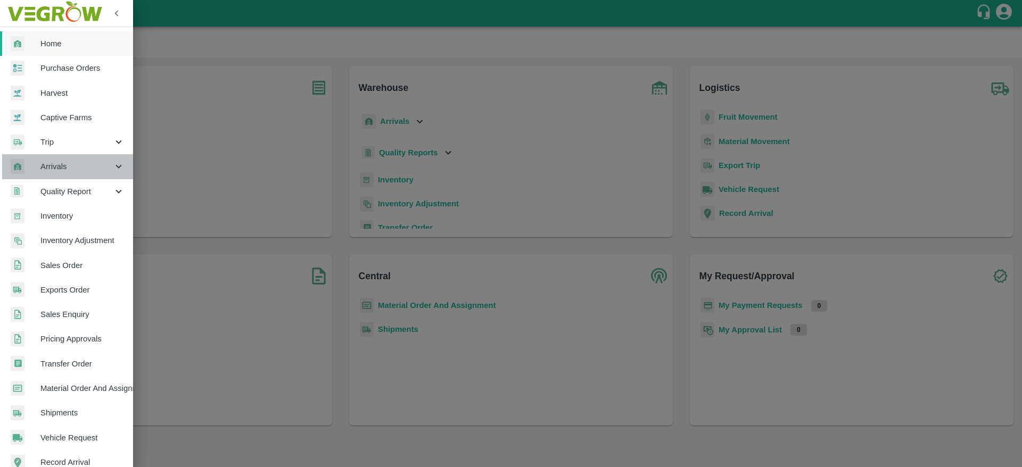  Describe the element at coordinates (82, 265) in the screenshot. I see `span: Sales Order` at that location.